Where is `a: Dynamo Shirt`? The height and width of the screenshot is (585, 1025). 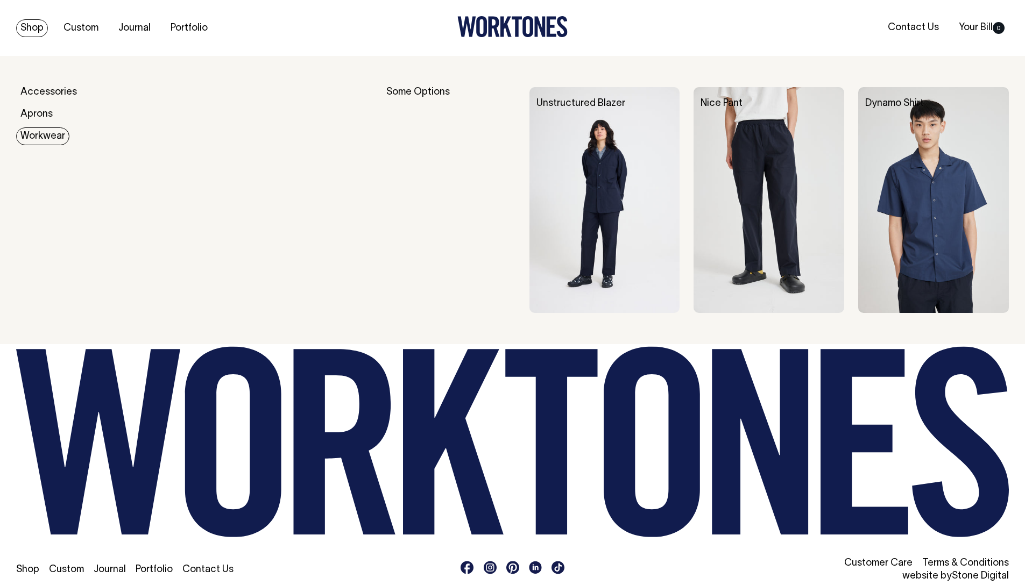
a: Dynamo Shirt is located at coordinates (894, 103).